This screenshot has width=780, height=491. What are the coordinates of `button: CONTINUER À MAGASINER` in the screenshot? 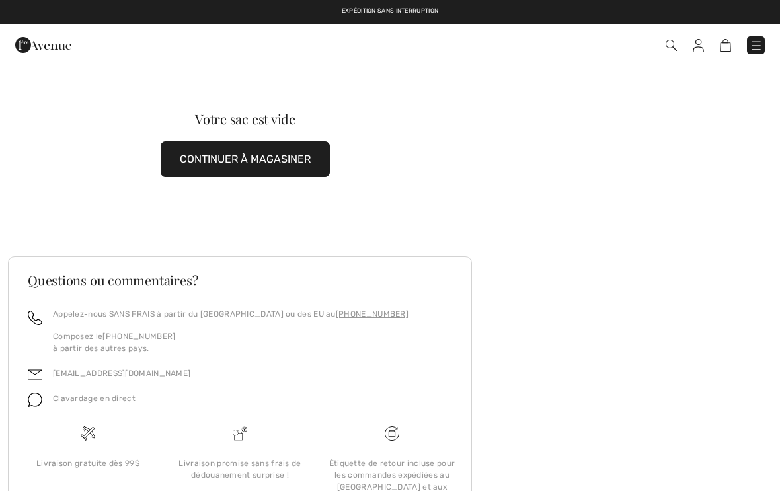 It's located at (245, 159).